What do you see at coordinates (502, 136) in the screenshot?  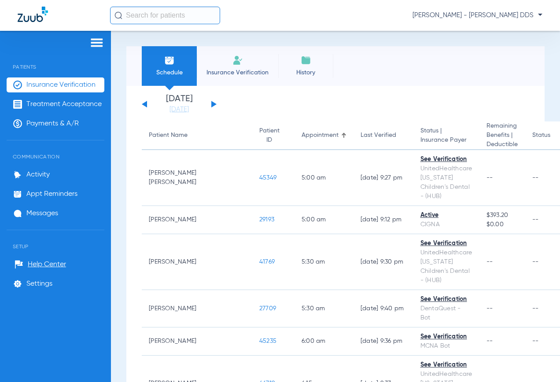 I see `th: Remaining Benefits |` at bounding box center [502, 136].